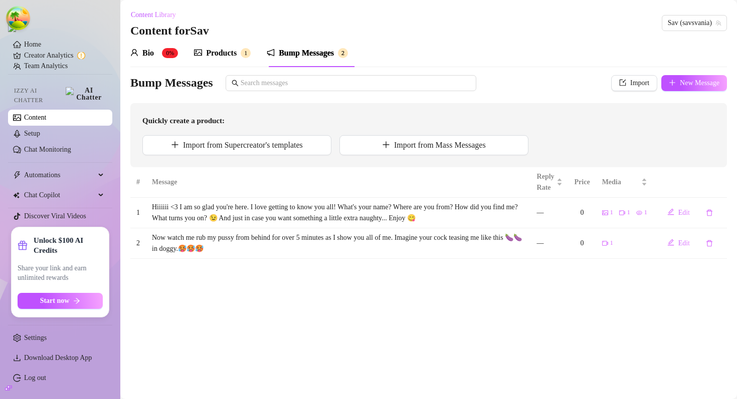 The height and width of the screenshot is (399, 737). Describe the element at coordinates (343, 53) in the screenshot. I see `span: 2` at that location.